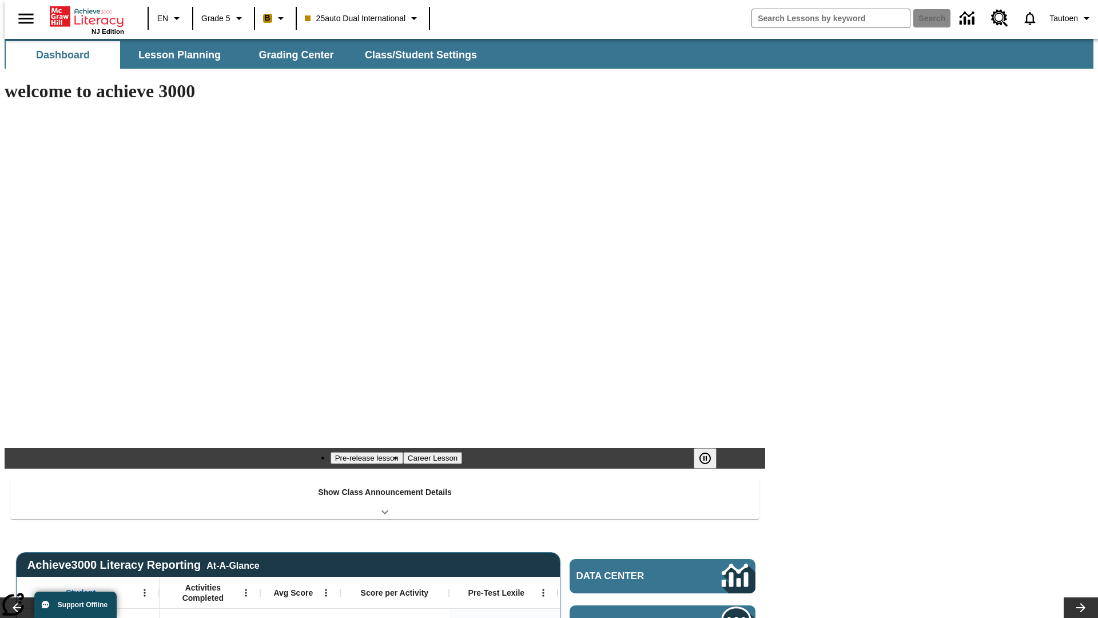 Image resolution: width=1098 pixels, height=618 pixels. What do you see at coordinates (711, 458) in the screenshot?
I see `div: Pause` at bounding box center [711, 458].